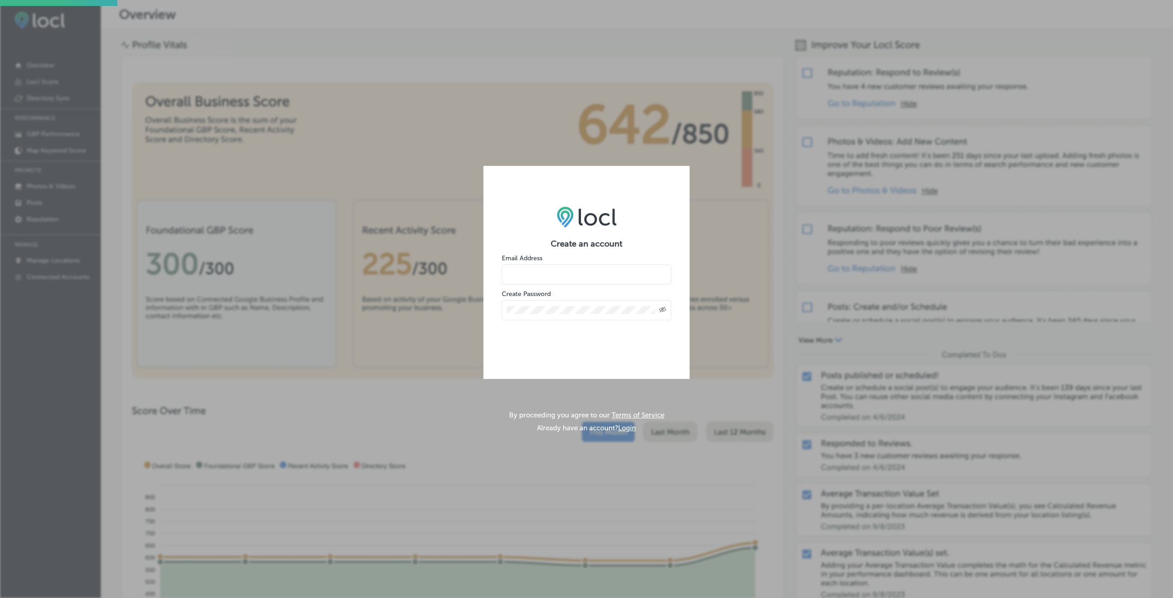  Describe the element at coordinates (526, 294) in the screenshot. I see `label: Create Password` at that location.